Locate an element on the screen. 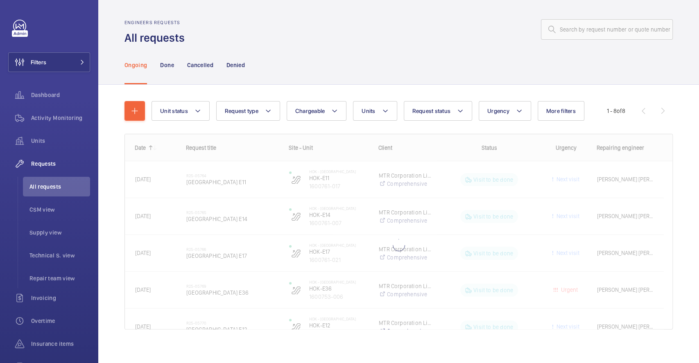  button: Unit status is located at coordinates (181, 111).